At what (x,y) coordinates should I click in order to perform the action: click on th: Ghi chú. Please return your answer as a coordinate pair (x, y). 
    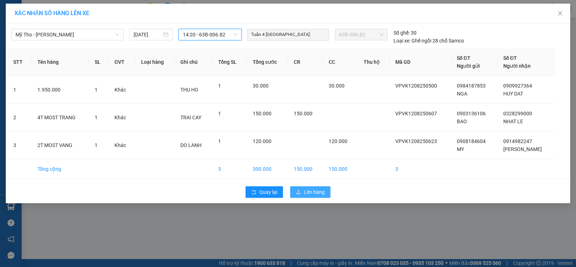
    Looking at the image, I should click on (193, 62).